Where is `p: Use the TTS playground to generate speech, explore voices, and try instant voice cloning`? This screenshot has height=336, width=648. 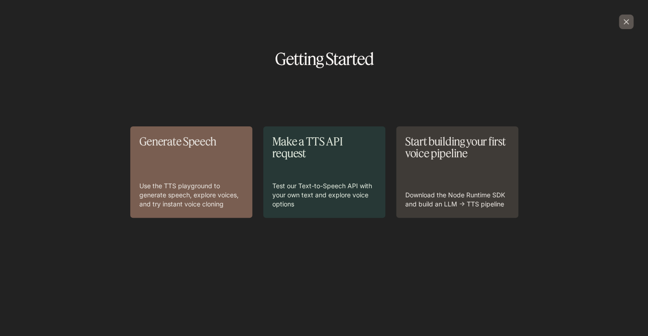 p: Use the TTS playground to generate speech, explore voices, and try instant voice cloning is located at coordinates (191, 195).